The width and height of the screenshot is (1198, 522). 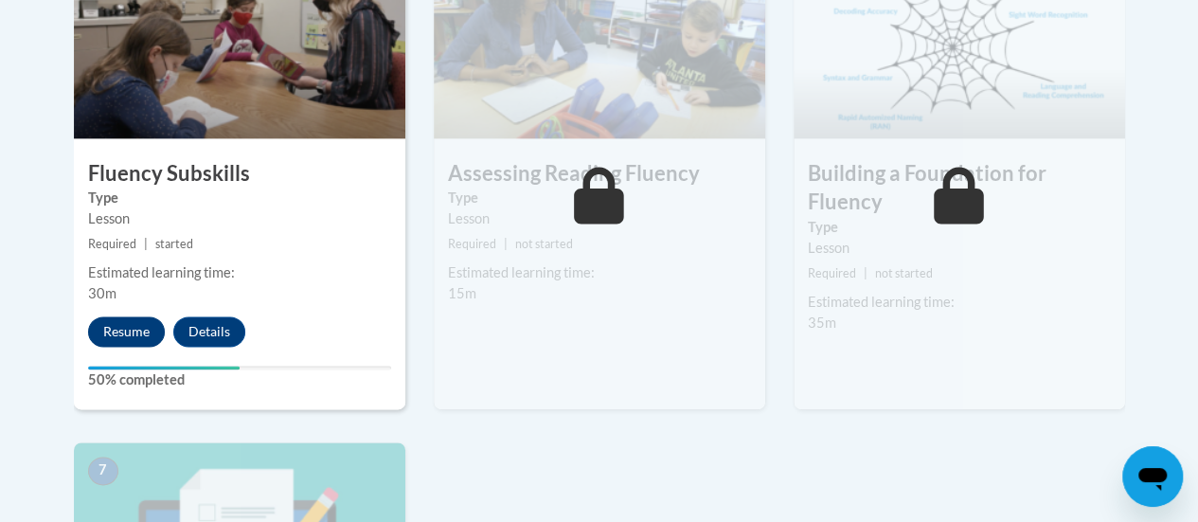 I want to click on div: Your progress, so click(x=164, y=367).